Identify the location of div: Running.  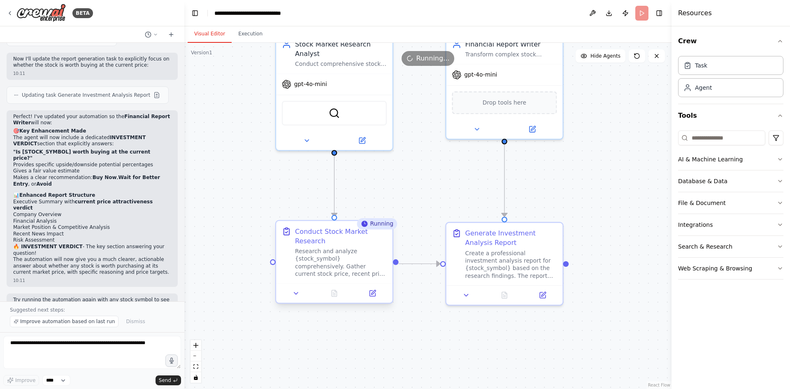
(377, 224).